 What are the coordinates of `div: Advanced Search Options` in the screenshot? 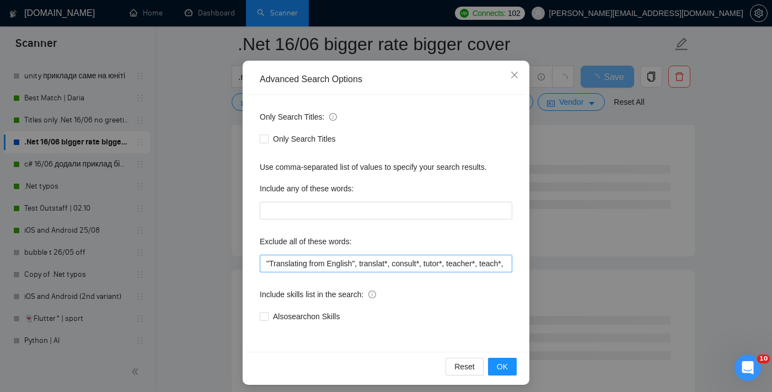 It's located at (386, 79).